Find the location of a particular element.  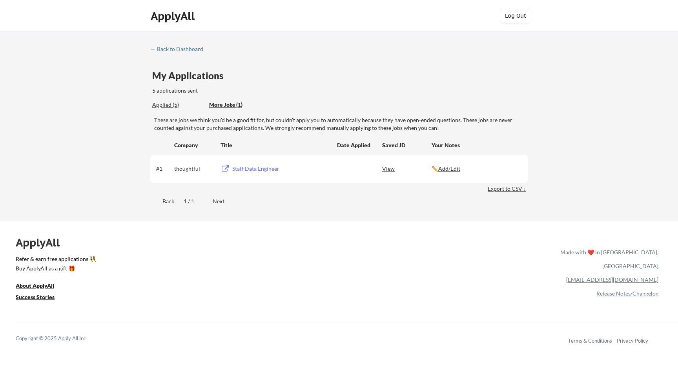

div: 1 / 1 is located at coordinates (193, 201).